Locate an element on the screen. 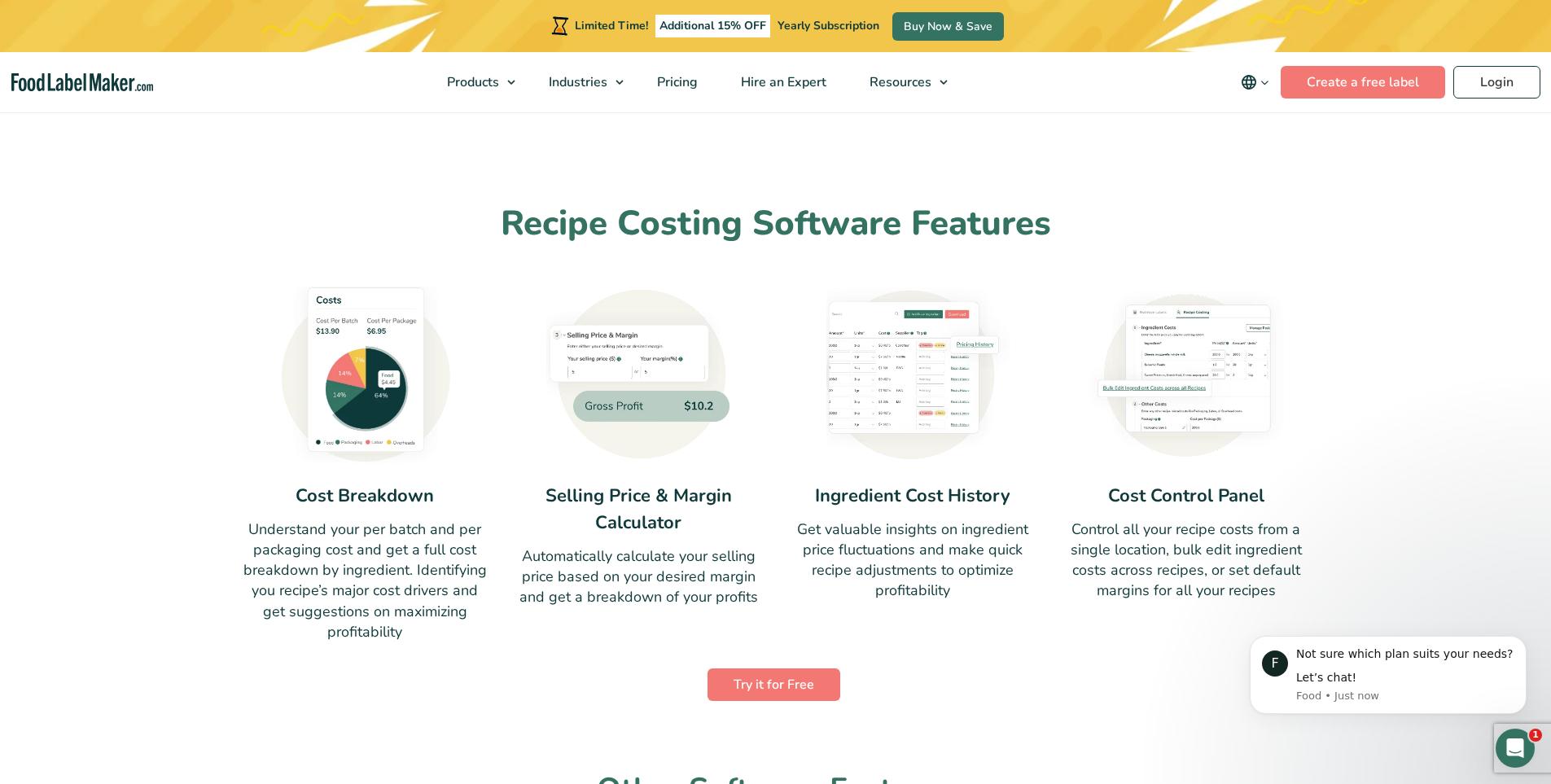 The height and width of the screenshot is (784, 1551). span: 1 is located at coordinates (1535, 735).